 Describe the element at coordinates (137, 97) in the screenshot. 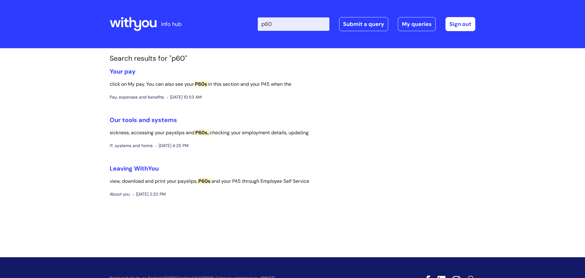

I see `span: Pay, expenses and benefits` at that location.